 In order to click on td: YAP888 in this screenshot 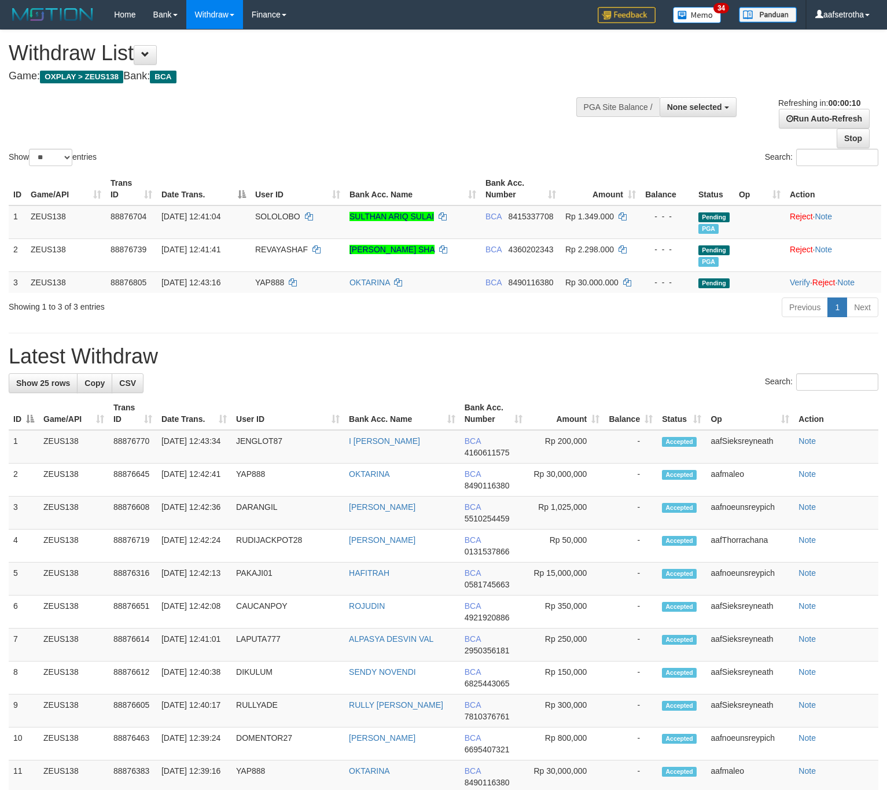, I will do `click(288, 480)`.